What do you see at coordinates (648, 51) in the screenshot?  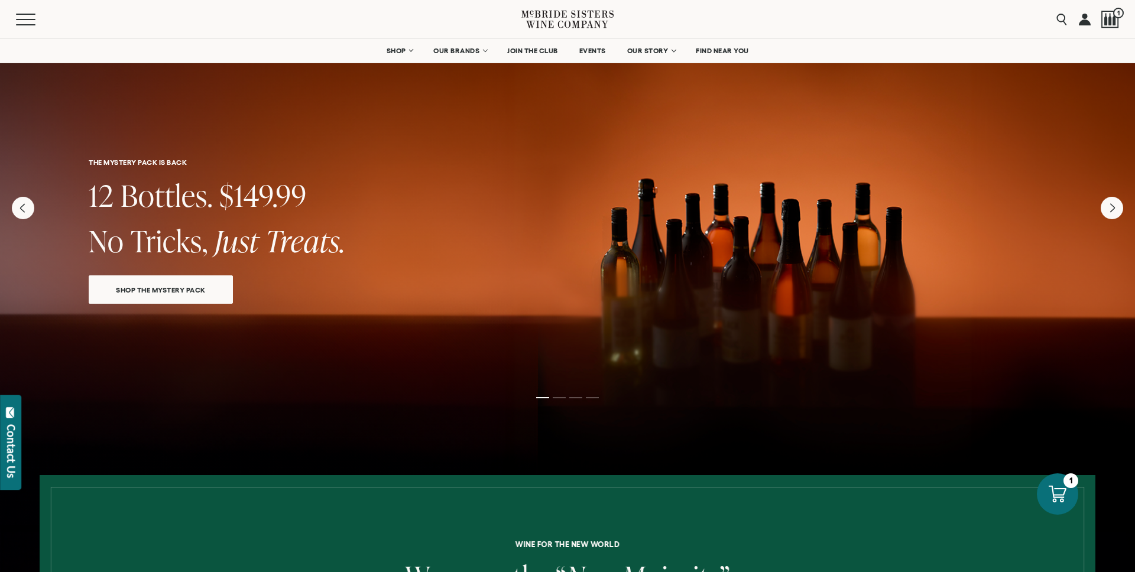 I see `span: OUR STORY` at bounding box center [648, 51].